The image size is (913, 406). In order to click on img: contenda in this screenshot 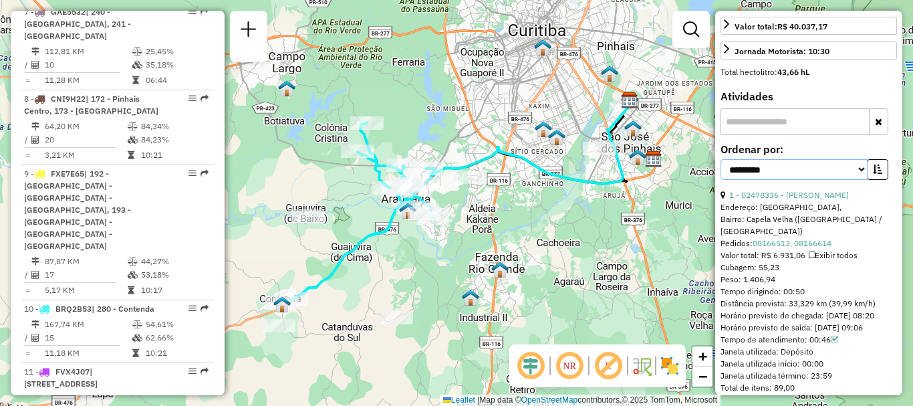, I will do `click(282, 304)`.